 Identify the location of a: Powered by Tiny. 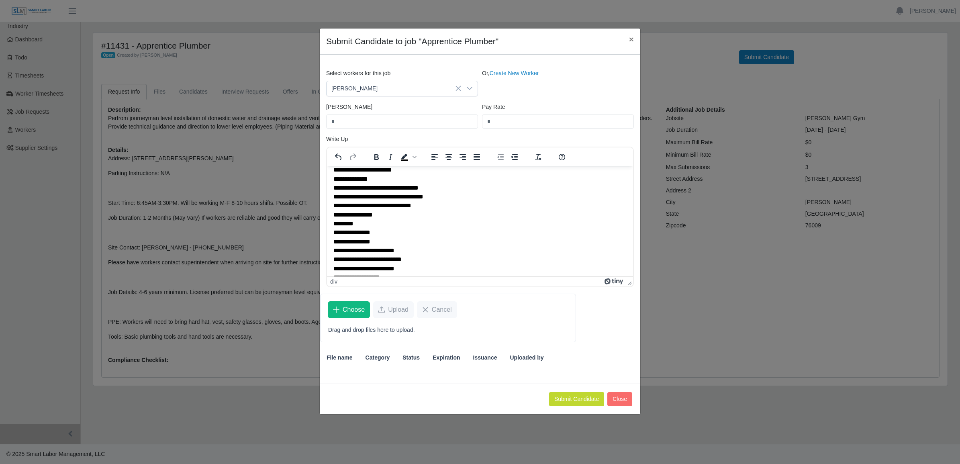
(615, 282).